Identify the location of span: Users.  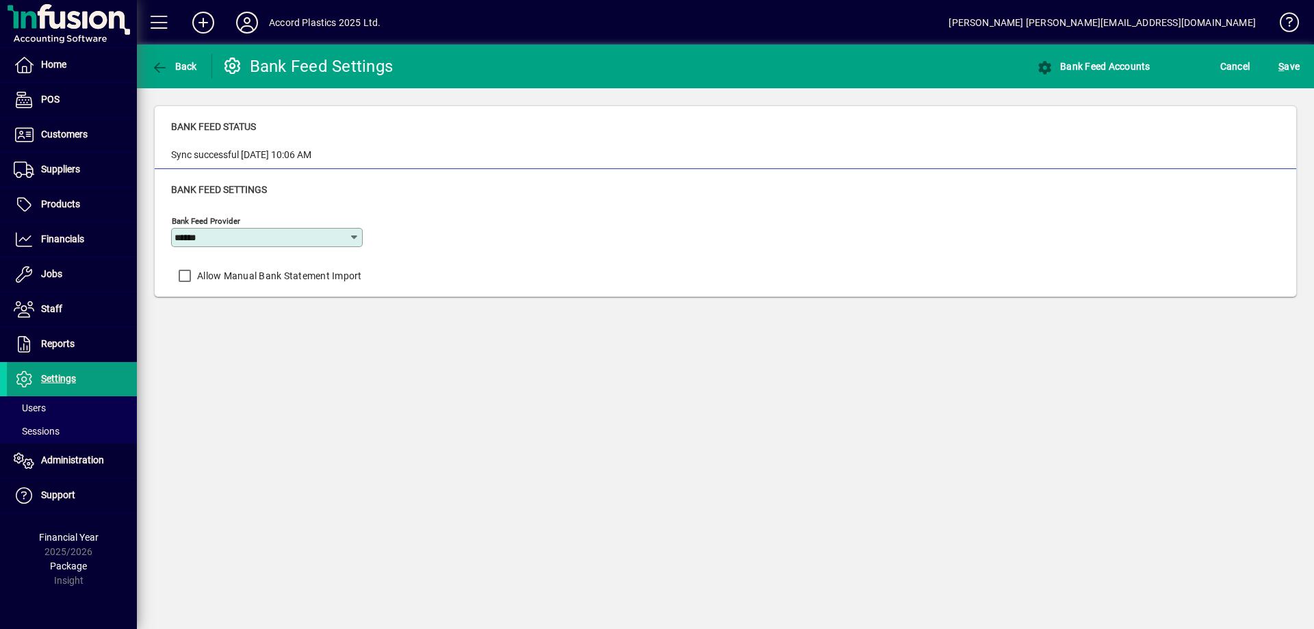
(29, 408).